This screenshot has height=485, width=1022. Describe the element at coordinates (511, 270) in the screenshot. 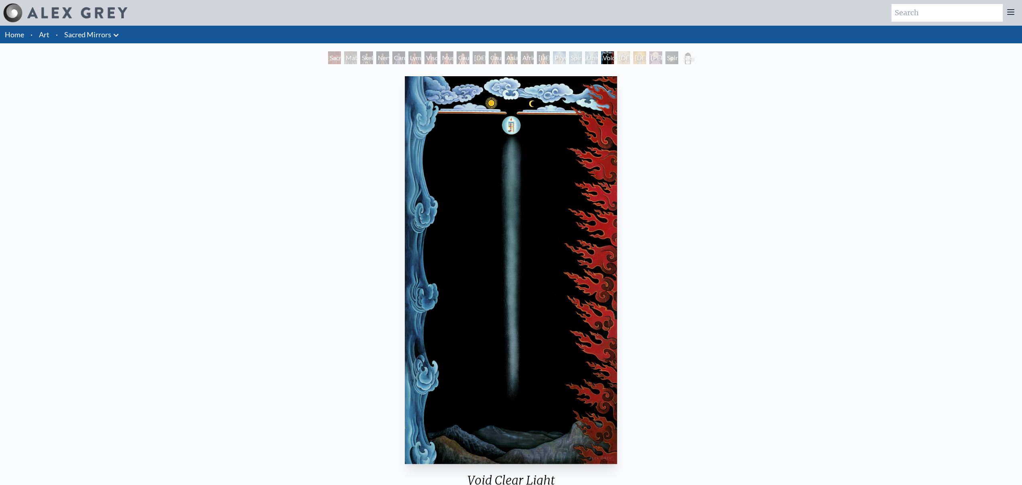

I see `img: 17-Void-Clear-Light-1982-Alex-Grey-watermarked.jpg` at that location.